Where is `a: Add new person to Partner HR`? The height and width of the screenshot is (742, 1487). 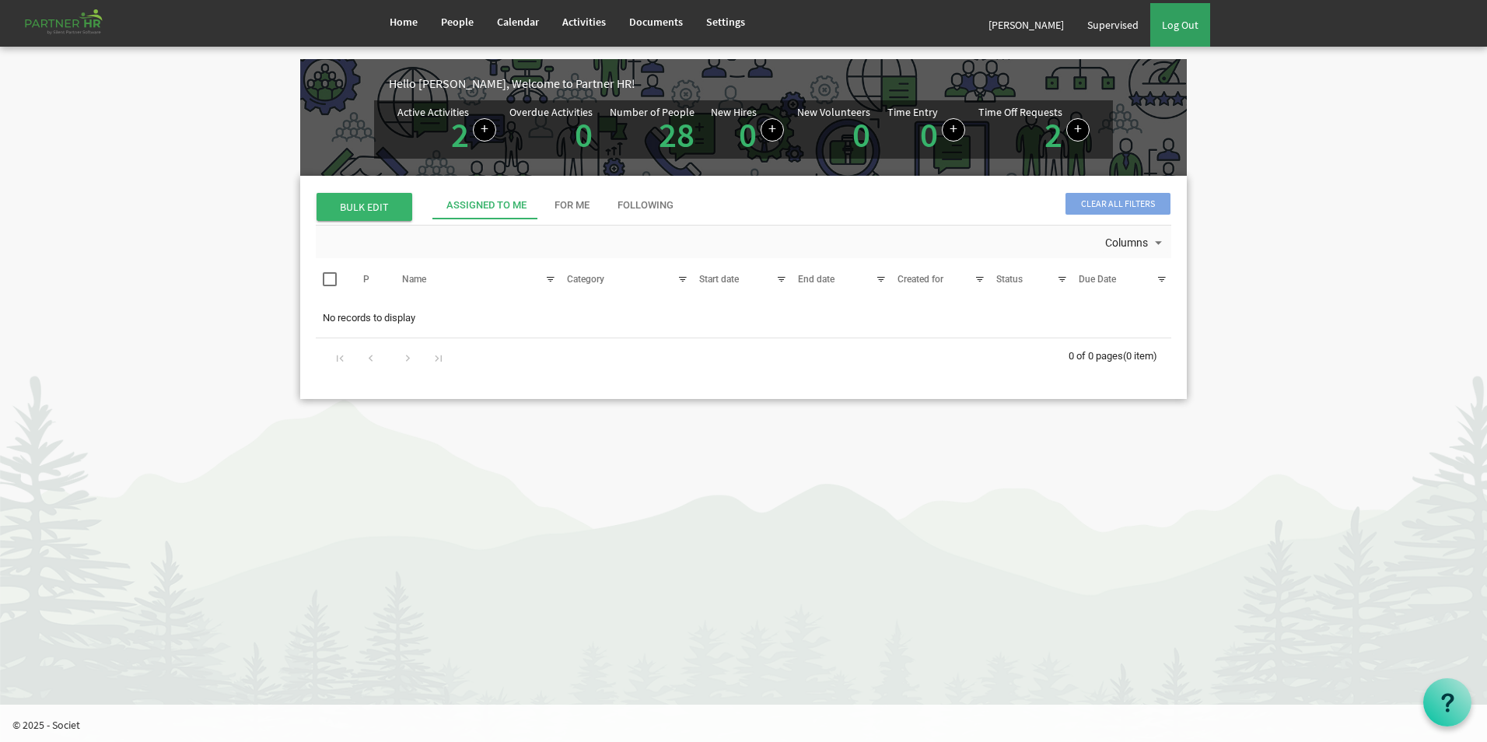 a: Add new person to Partner HR is located at coordinates (772, 130).